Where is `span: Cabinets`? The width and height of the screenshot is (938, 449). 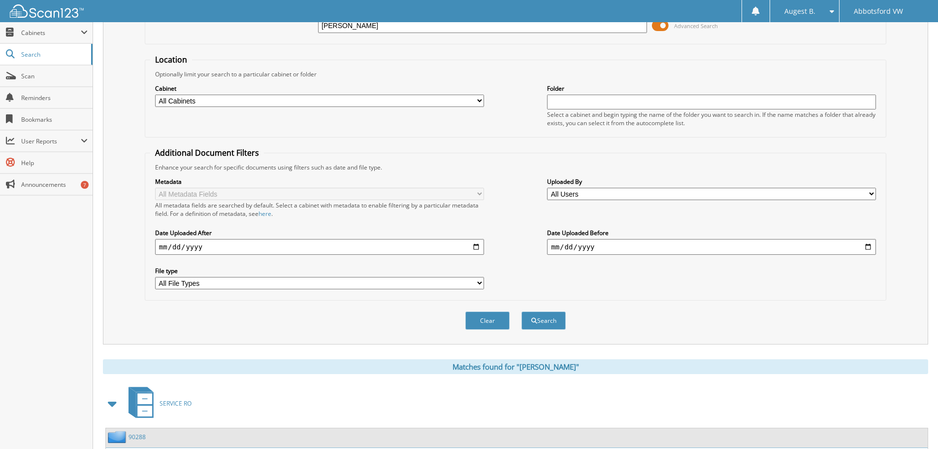
span: Cabinets is located at coordinates (51, 33).